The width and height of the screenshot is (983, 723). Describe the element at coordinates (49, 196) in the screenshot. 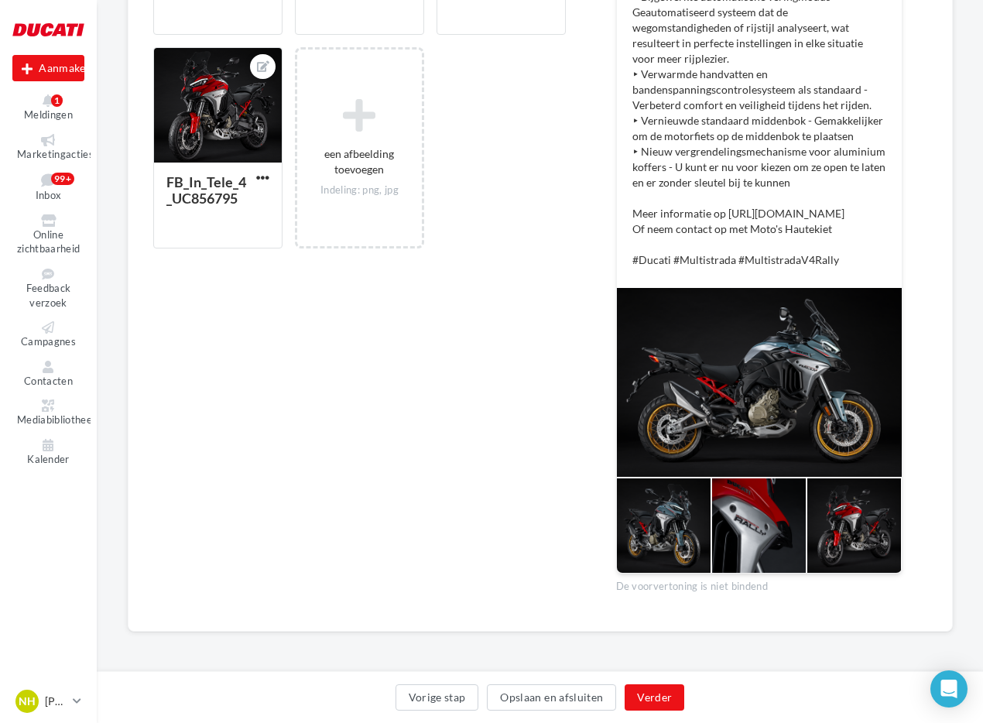

I see `span: Inbox` at that location.